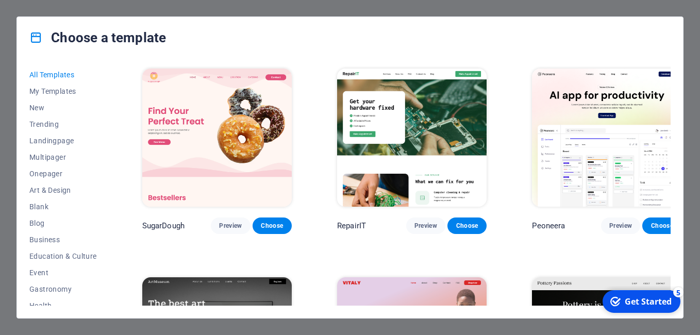  I want to click on span: Landingpage, so click(63, 141).